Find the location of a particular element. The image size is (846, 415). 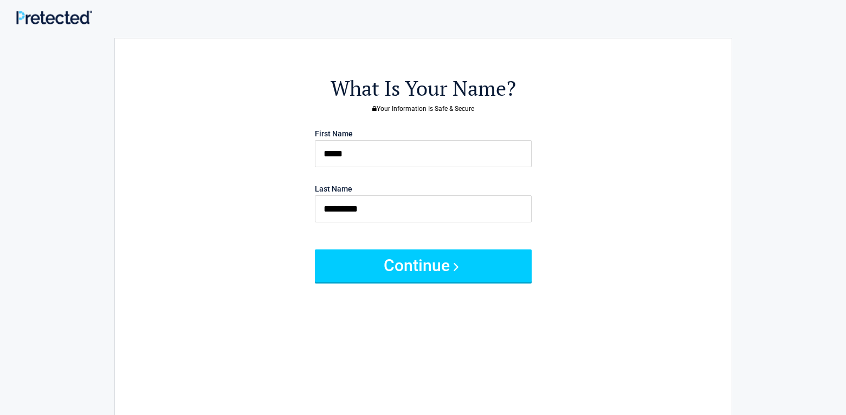

img: Main Logo is located at coordinates (54, 17).